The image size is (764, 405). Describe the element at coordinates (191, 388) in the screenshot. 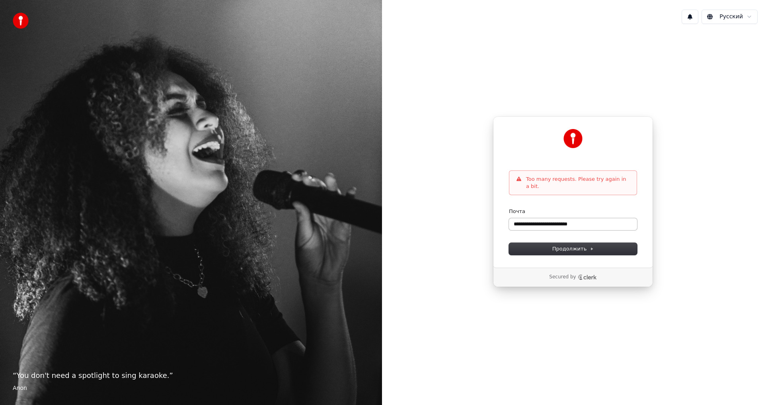

I see `footer: Anon` at that location.